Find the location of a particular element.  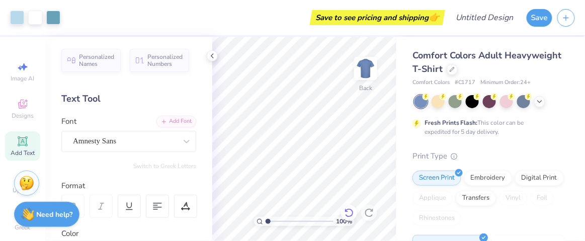

input: Untitled Design is located at coordinates (484, 18).